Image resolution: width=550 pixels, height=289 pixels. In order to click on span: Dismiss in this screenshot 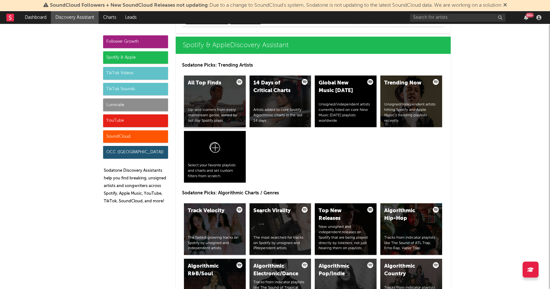, I will do `click(505, 5)`.